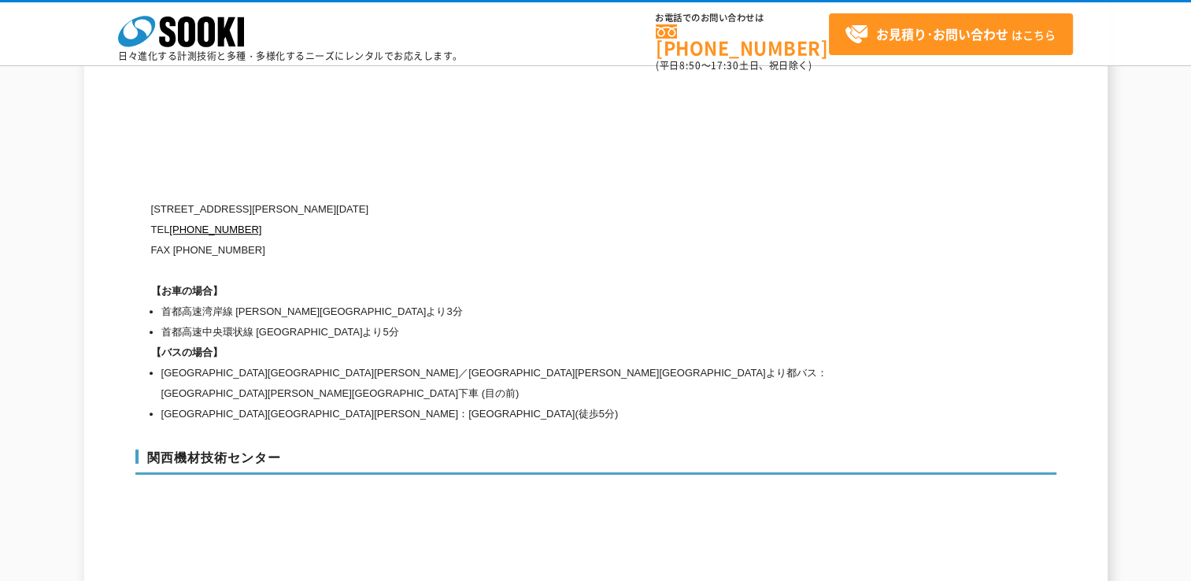 The width and height of the screenshot is (1191, 581). I want to click on p: TEL, so click(529, 230).